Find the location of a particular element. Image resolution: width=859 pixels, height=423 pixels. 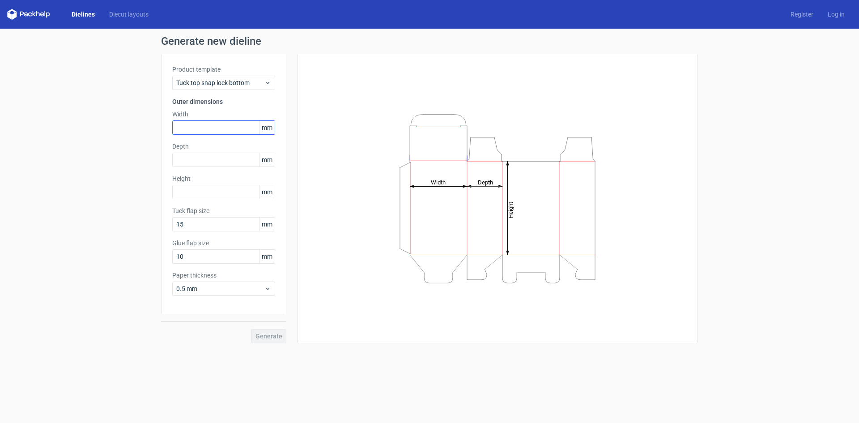

h3: Outer dimensions is located at coordinates (224, 102).